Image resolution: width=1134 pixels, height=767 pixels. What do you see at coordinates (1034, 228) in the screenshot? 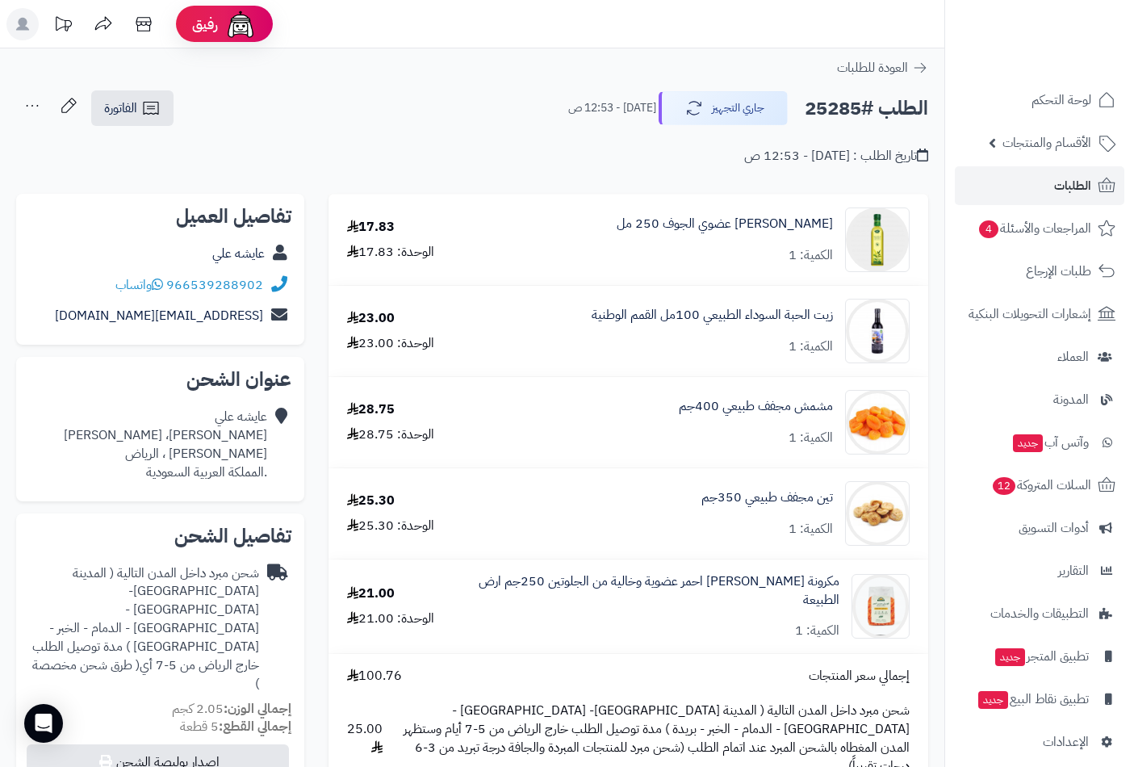
I see `span: المراجعات والأسئلة` at bounding box center [1034, 228].